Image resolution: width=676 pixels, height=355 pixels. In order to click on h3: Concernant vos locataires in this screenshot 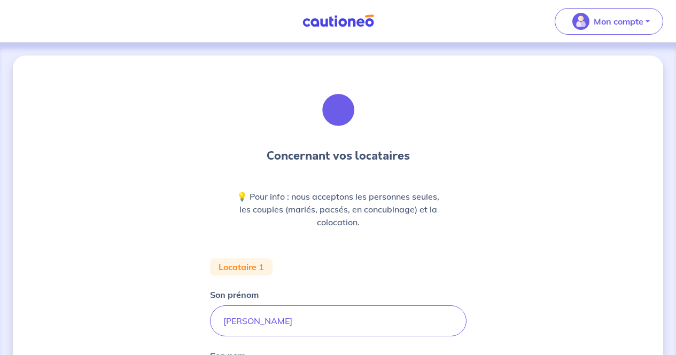, I will do `click(338, 156)`.